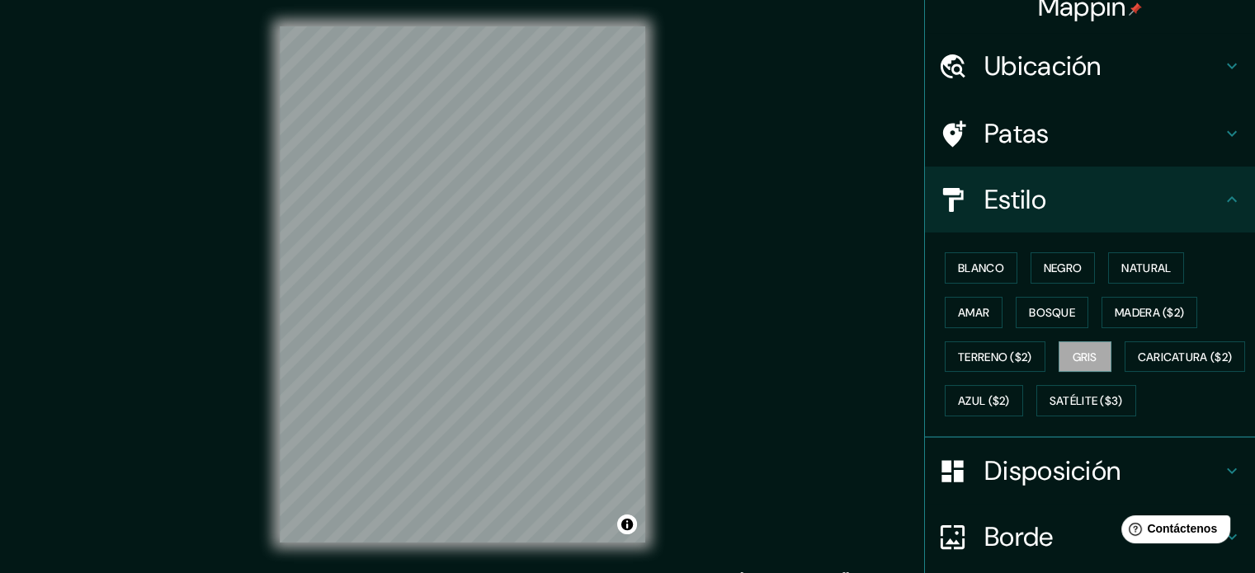 The width and height of the screenshot is (1255, 573). I want to click on font: Negro, so click(1062, 268).